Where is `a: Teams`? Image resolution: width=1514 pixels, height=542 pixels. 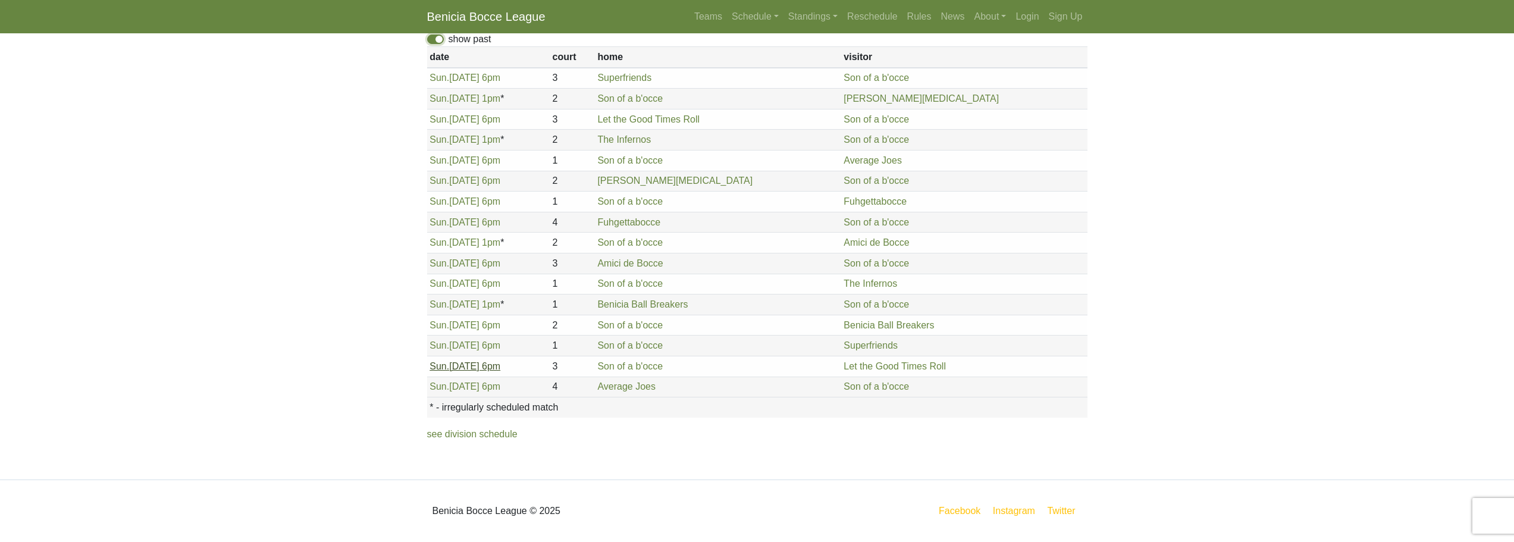
a: Teams is located at coordinates (708, 17).